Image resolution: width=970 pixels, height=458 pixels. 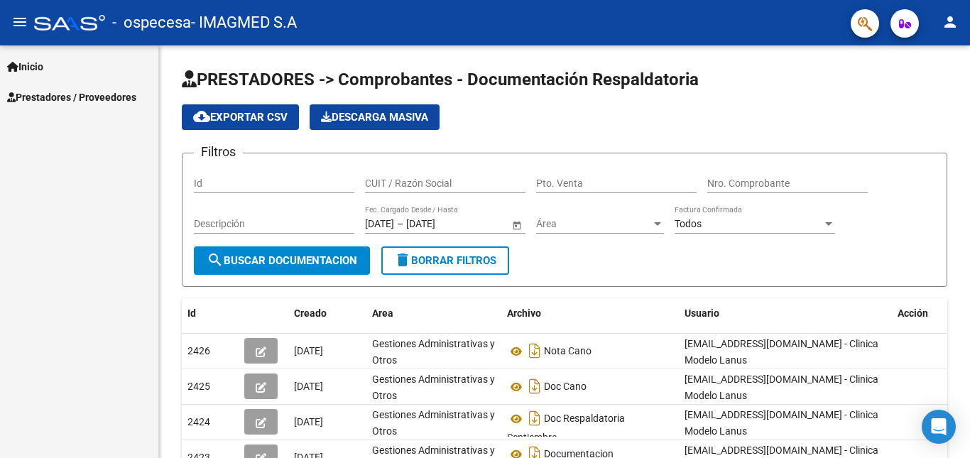 I want to click on span: 2425, so click(x=199, y=386).